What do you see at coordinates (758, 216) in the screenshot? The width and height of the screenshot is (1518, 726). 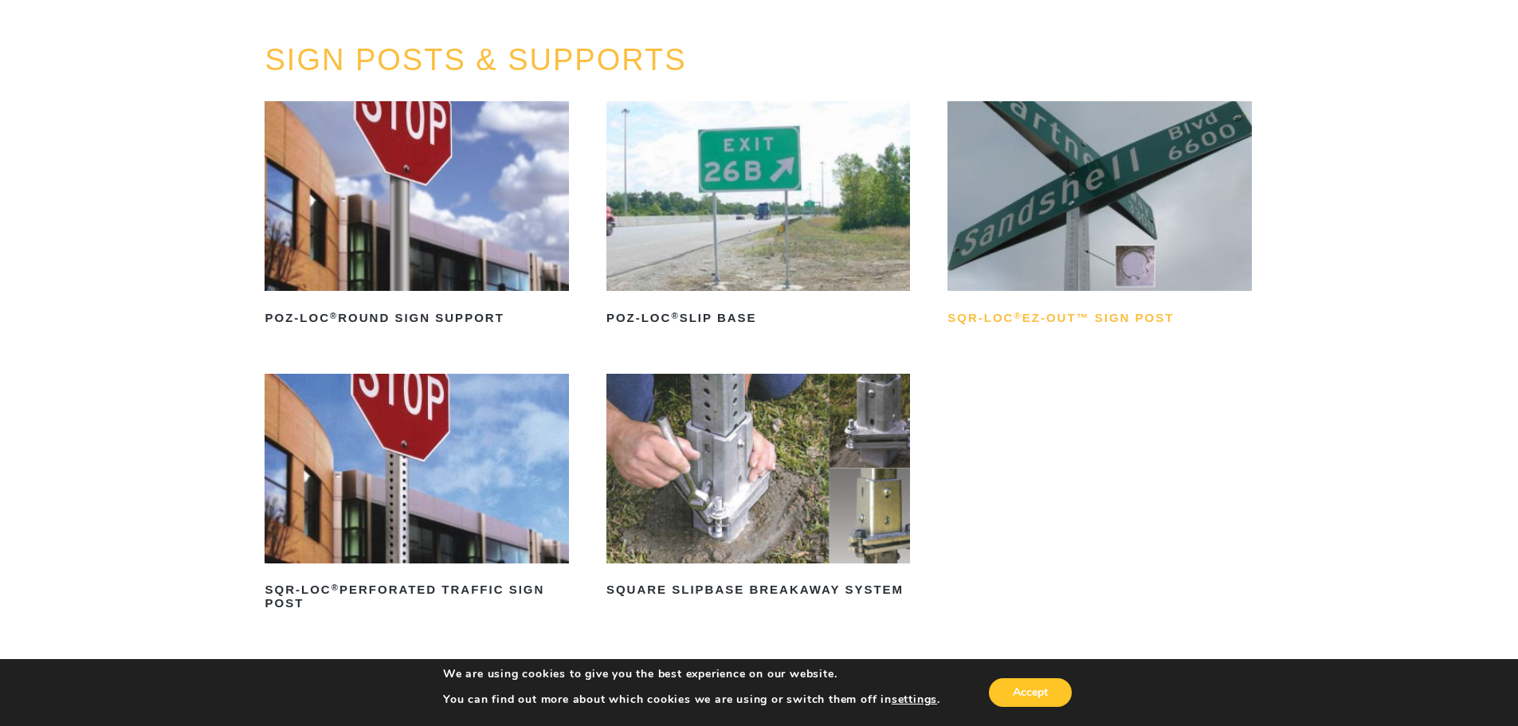 I see `a: POZ-LOC®Slip Base` at bounding box center [758, 216].